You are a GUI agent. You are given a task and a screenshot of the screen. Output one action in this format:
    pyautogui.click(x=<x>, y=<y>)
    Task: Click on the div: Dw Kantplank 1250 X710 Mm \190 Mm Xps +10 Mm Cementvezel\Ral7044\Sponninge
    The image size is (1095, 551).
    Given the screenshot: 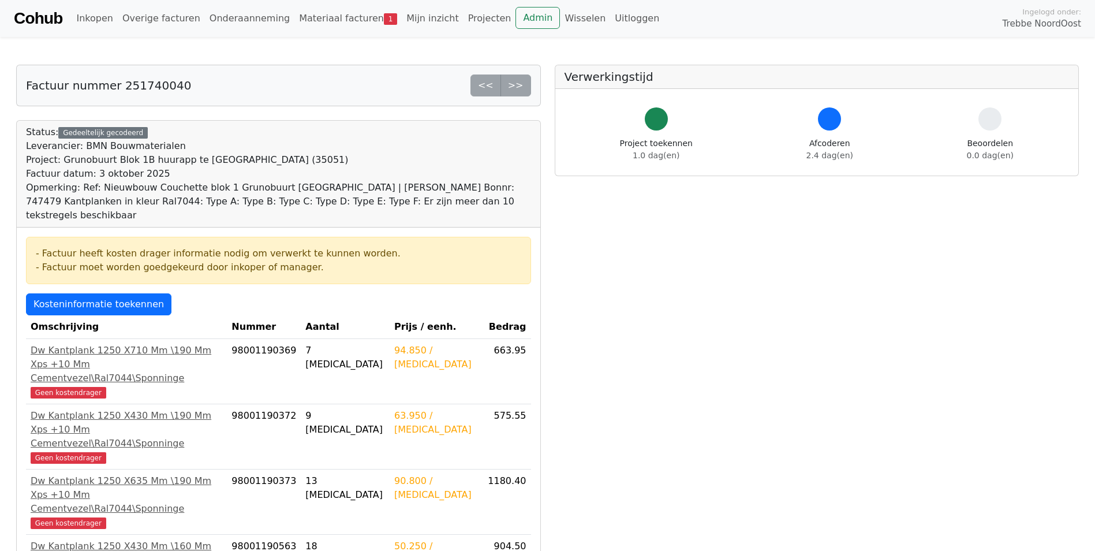 What is the action you would take?
    pyautogui.click(x=126, y=364)
    